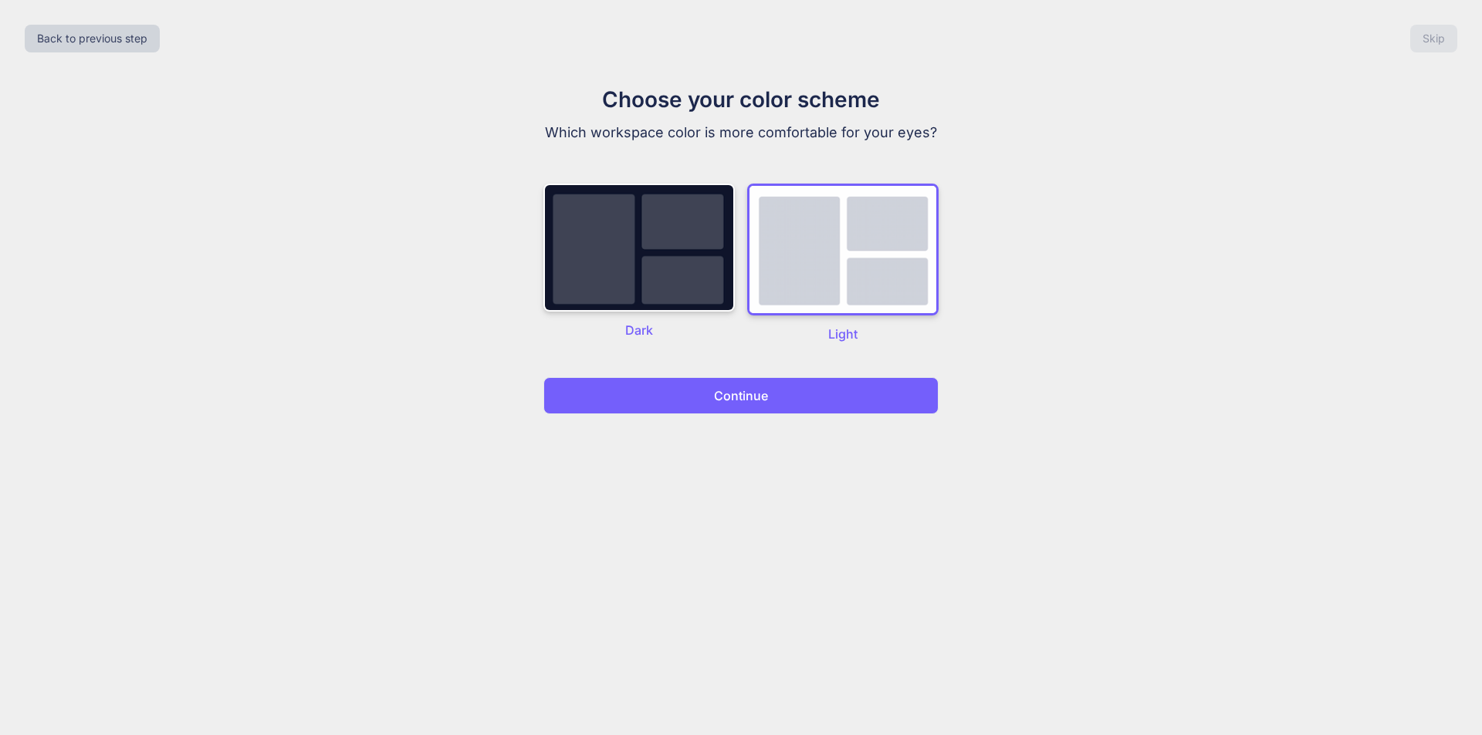 The height and width of the screenshot is (735, 1482). I want to click on h1: Choose your color scheme, so click(741, 100).